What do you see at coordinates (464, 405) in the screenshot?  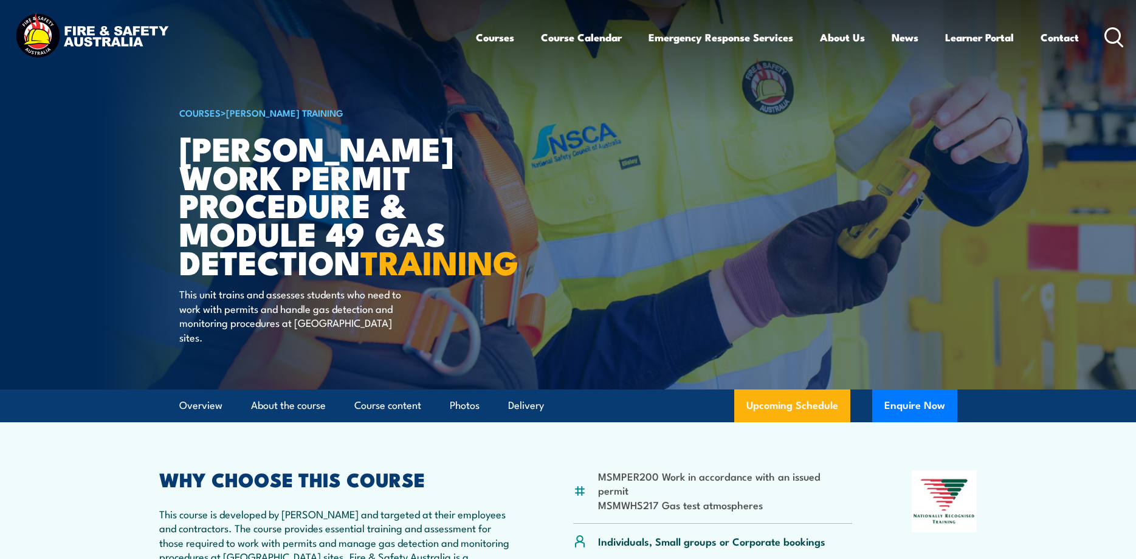 I see `a: Photos` at bounding box center [464, 405].